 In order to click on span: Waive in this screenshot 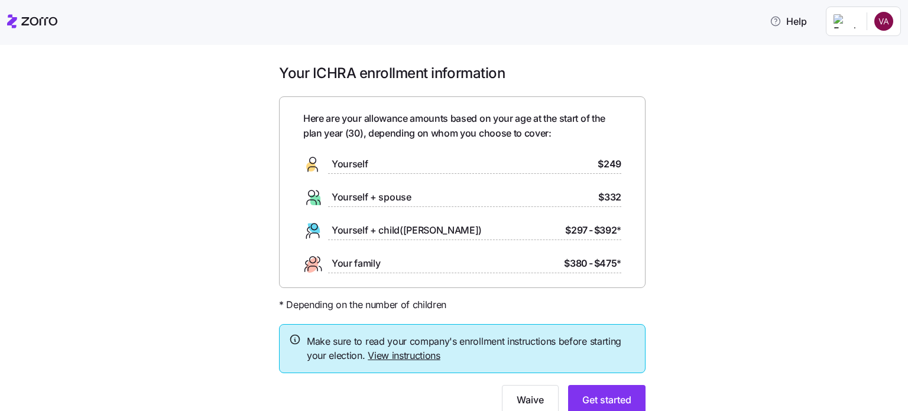, I will do `click(530, 400)`.